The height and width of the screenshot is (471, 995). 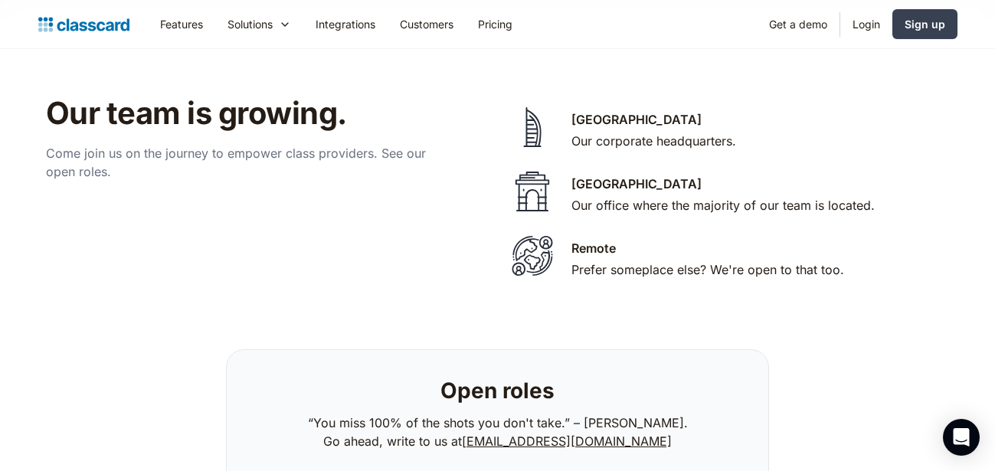 What do you see at coordinates (497, 391) in the screenshot?
I see `h2: Open roles` at bounding box center [497, 391].